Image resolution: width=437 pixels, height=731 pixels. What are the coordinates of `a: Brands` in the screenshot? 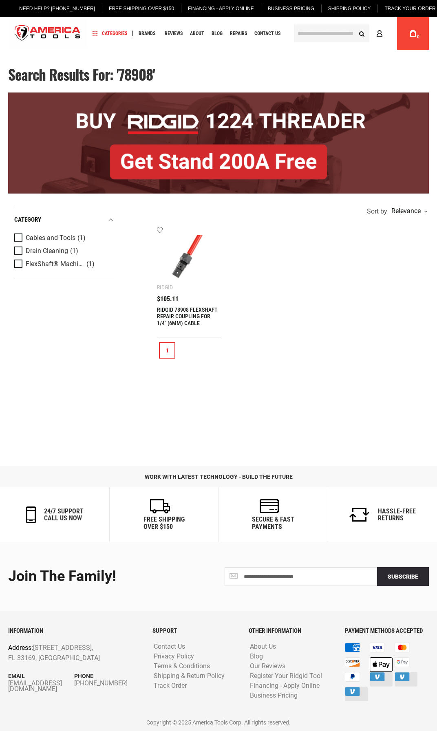 It's located at (147, 33).